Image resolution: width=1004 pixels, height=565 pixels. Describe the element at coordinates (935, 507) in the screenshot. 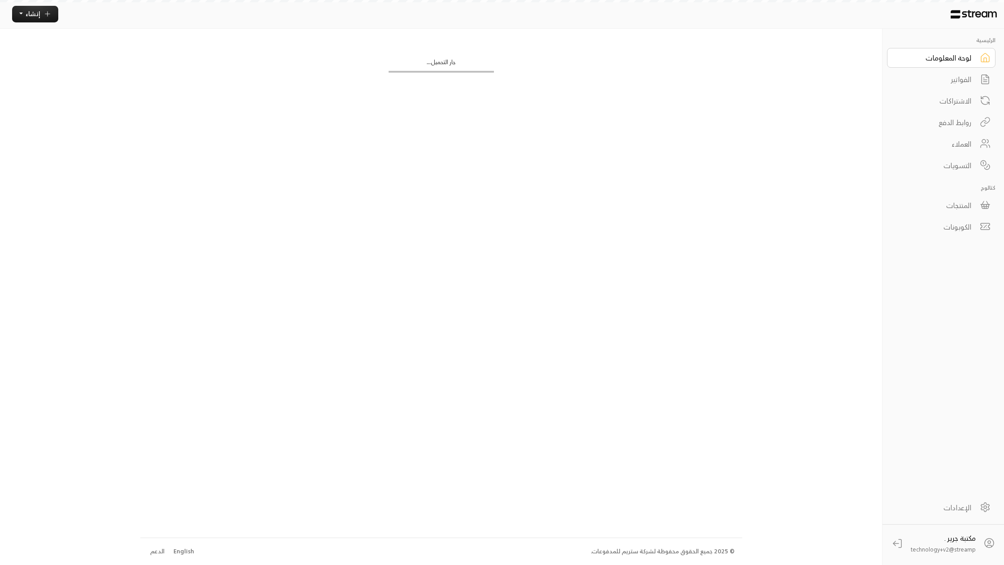

I see `div: الإعدادات` at that location.